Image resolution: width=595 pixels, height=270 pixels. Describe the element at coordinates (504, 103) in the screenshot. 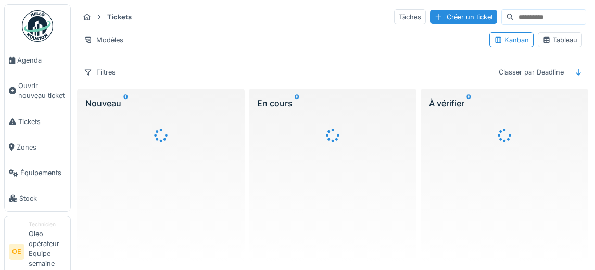

I see `div: À vérifier` at that location.